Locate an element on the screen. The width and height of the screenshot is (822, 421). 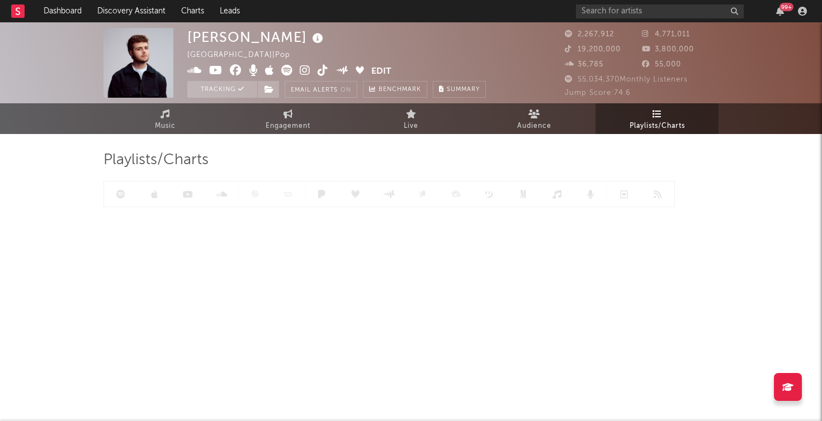
span: Music is located at coordinates (165, 126).